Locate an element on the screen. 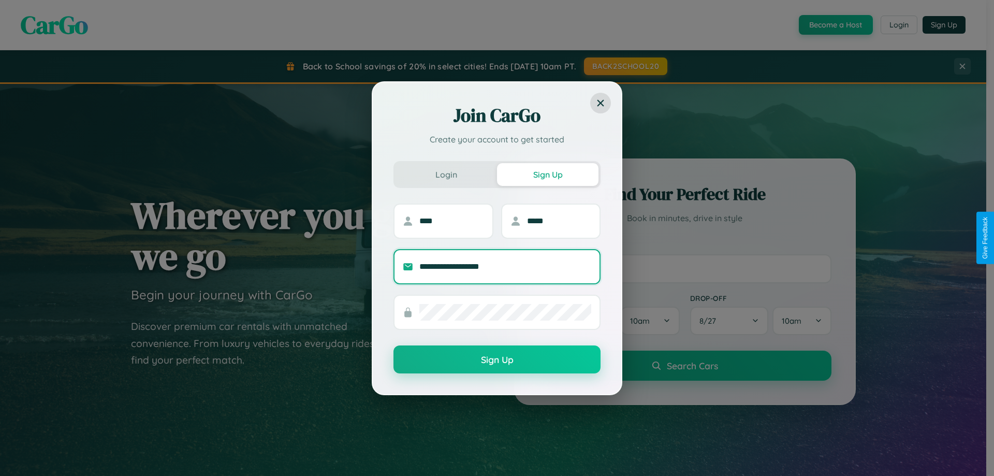 Image resolution: width=994 pixels, height=476 pixels. button: Login is located at coordinates (446, 175).